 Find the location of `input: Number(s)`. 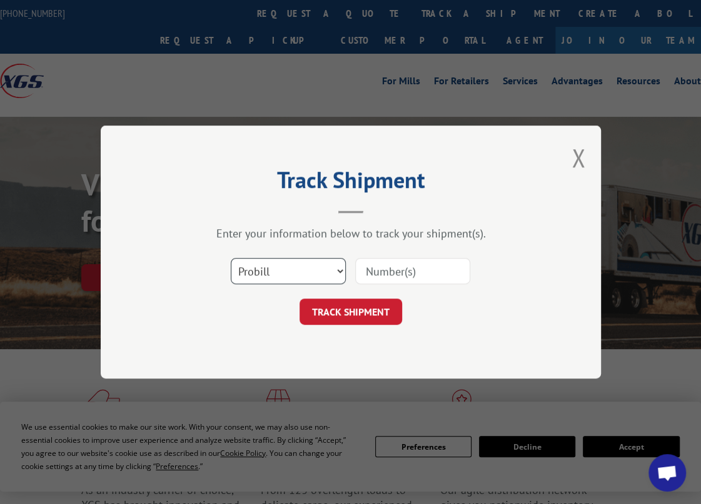

input: Number(s) is located at coordinates (413, 271).